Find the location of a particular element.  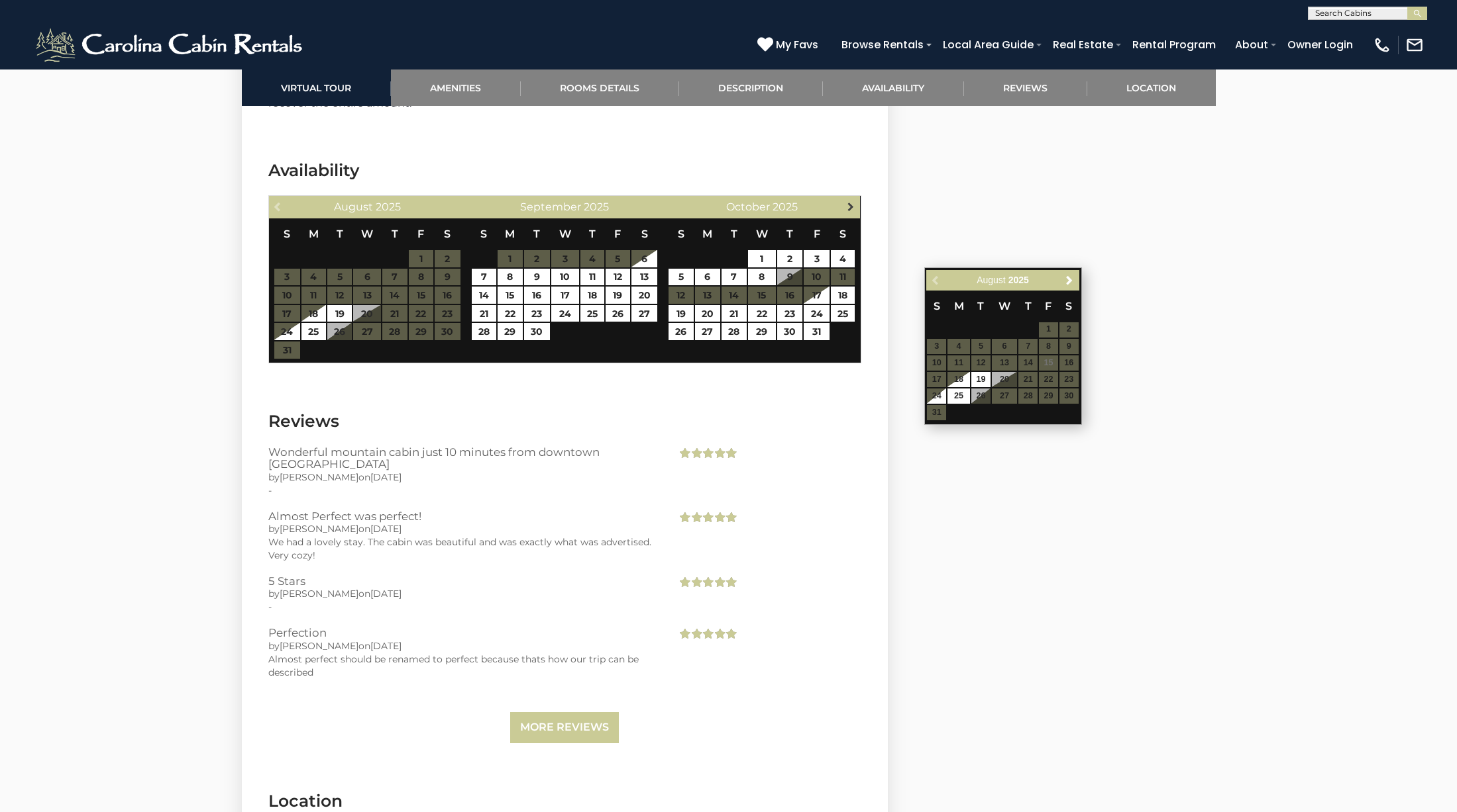

a: 26 is located at coordinates (680, 332).